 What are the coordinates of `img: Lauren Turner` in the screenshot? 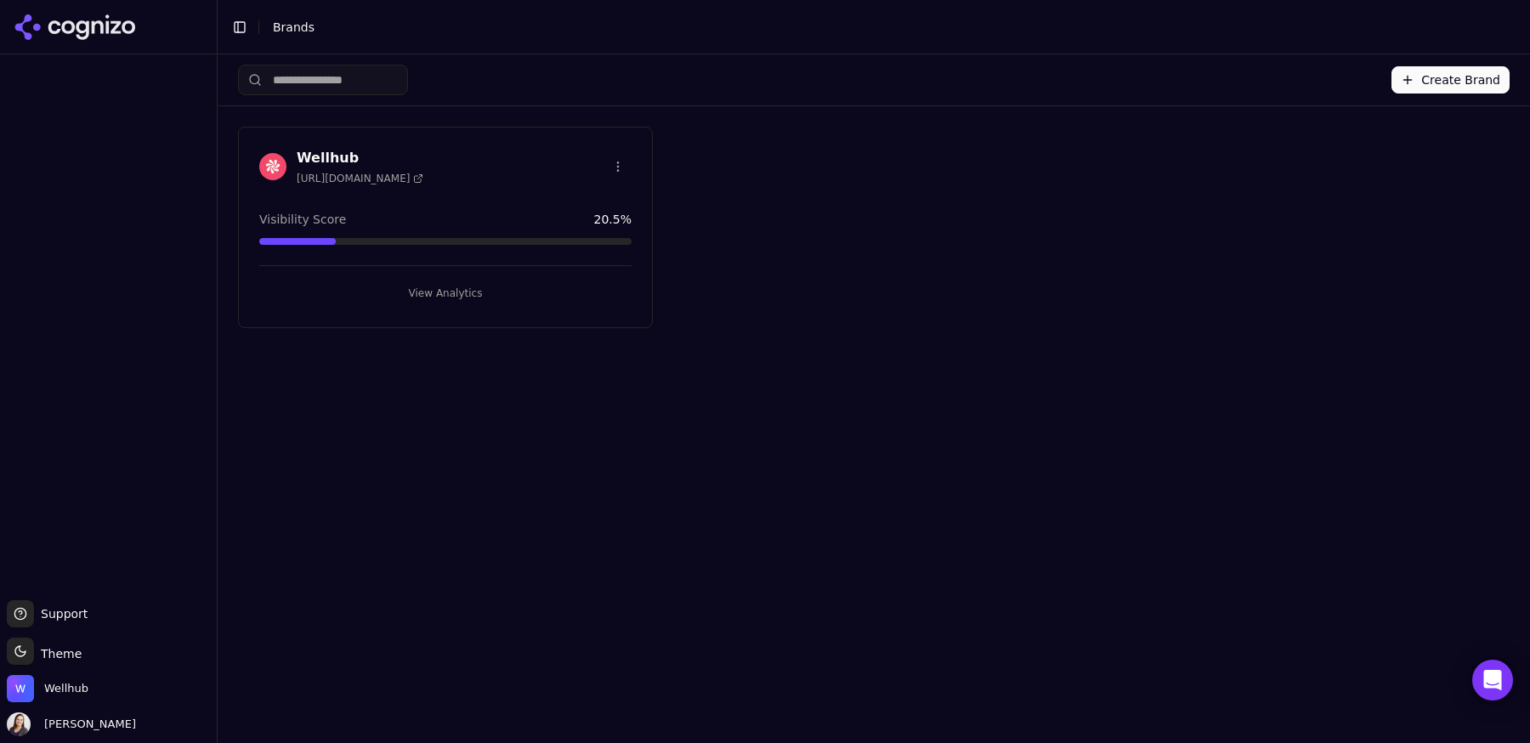 It's located at (19, 724).